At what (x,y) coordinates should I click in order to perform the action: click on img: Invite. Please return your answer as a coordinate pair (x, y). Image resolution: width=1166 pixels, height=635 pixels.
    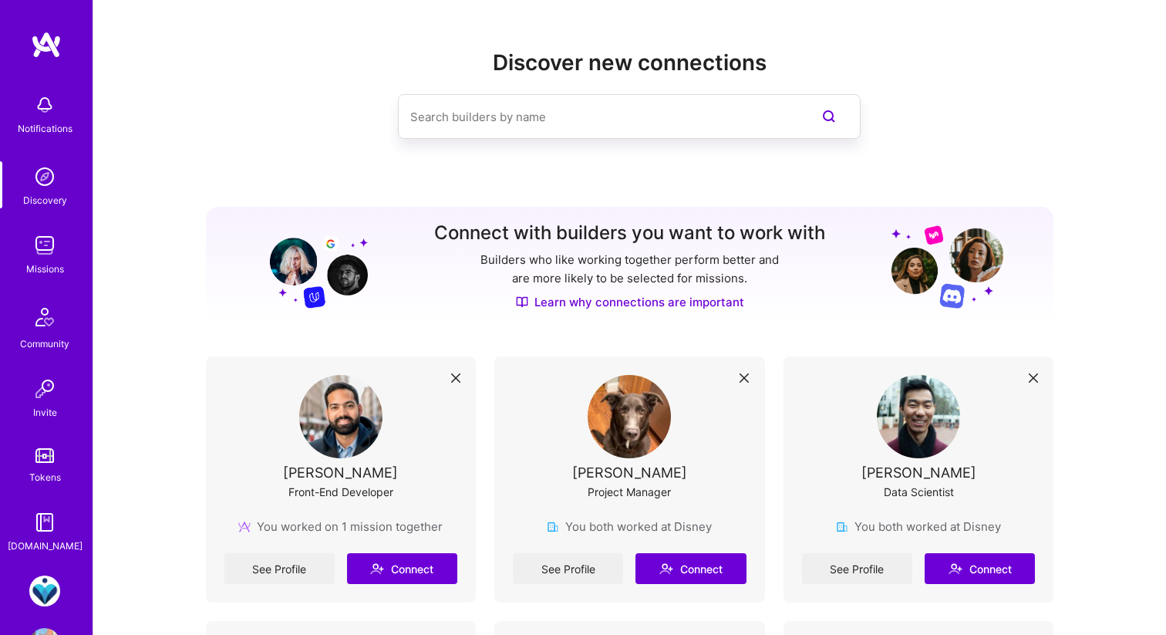
    Looking at the image, I should click on (45, 389).